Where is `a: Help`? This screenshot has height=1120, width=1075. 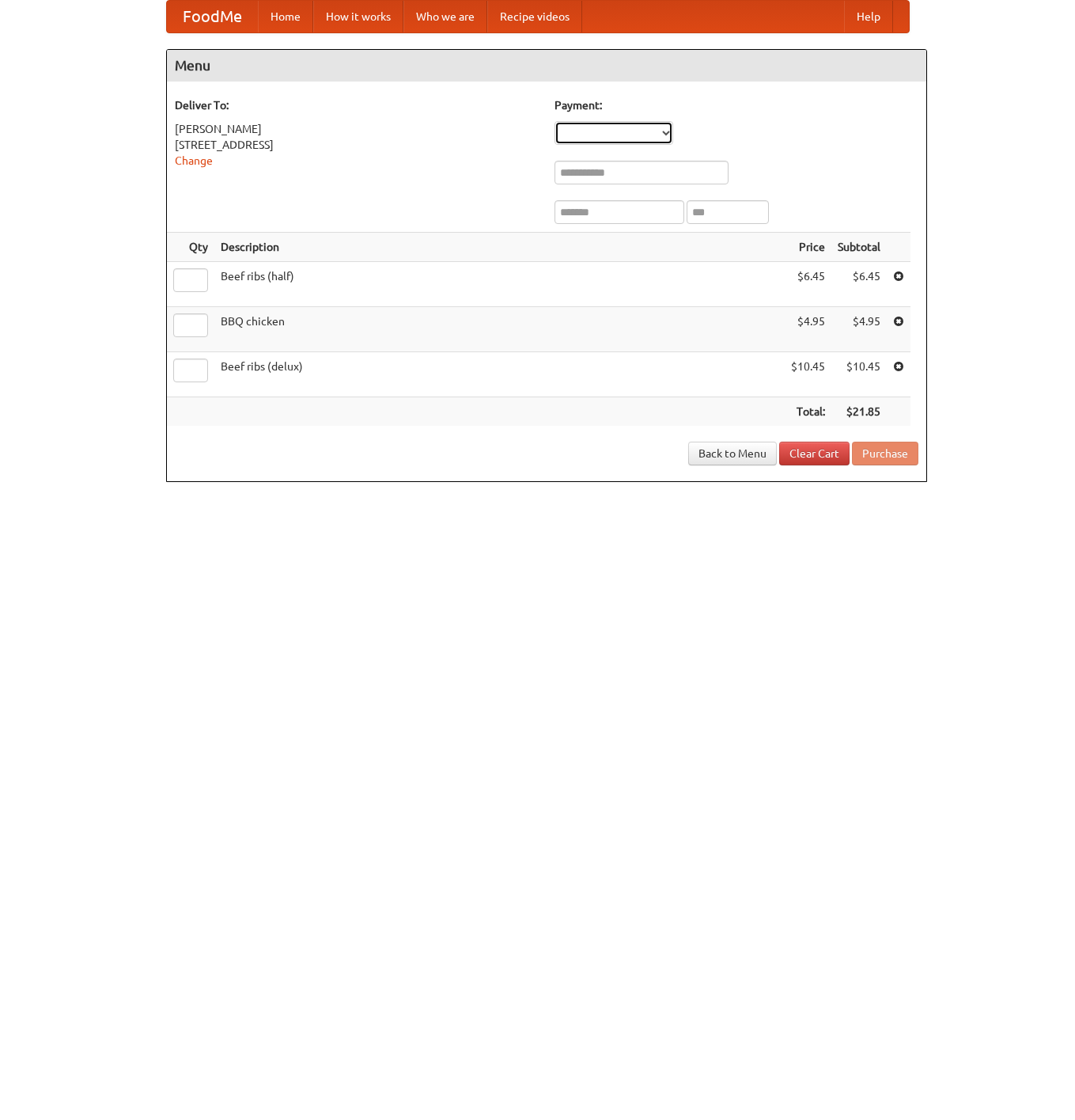 a: Help is located at coordinates (868, 17).